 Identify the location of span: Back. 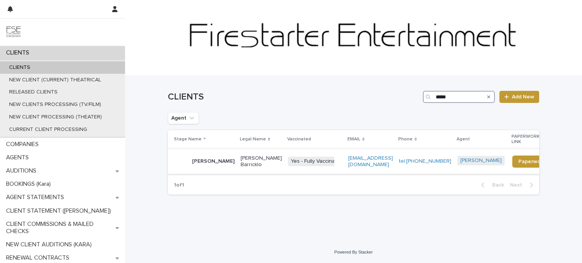
(496, 185).